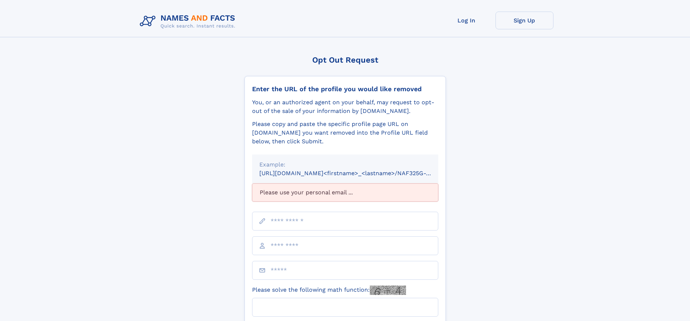  What do you see at coordinates (467, 20) in the screenshot?
I see `a: Log In` at bounding box center [467, 20].